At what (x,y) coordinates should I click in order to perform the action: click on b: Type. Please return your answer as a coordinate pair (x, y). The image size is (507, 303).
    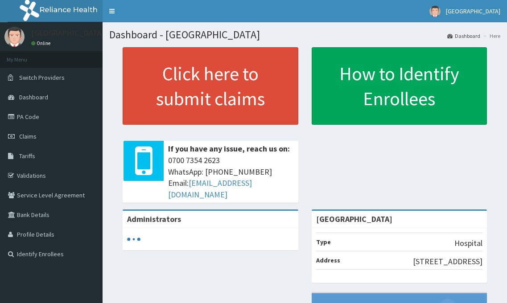
    Looking at the image, I should click on (323, 242).